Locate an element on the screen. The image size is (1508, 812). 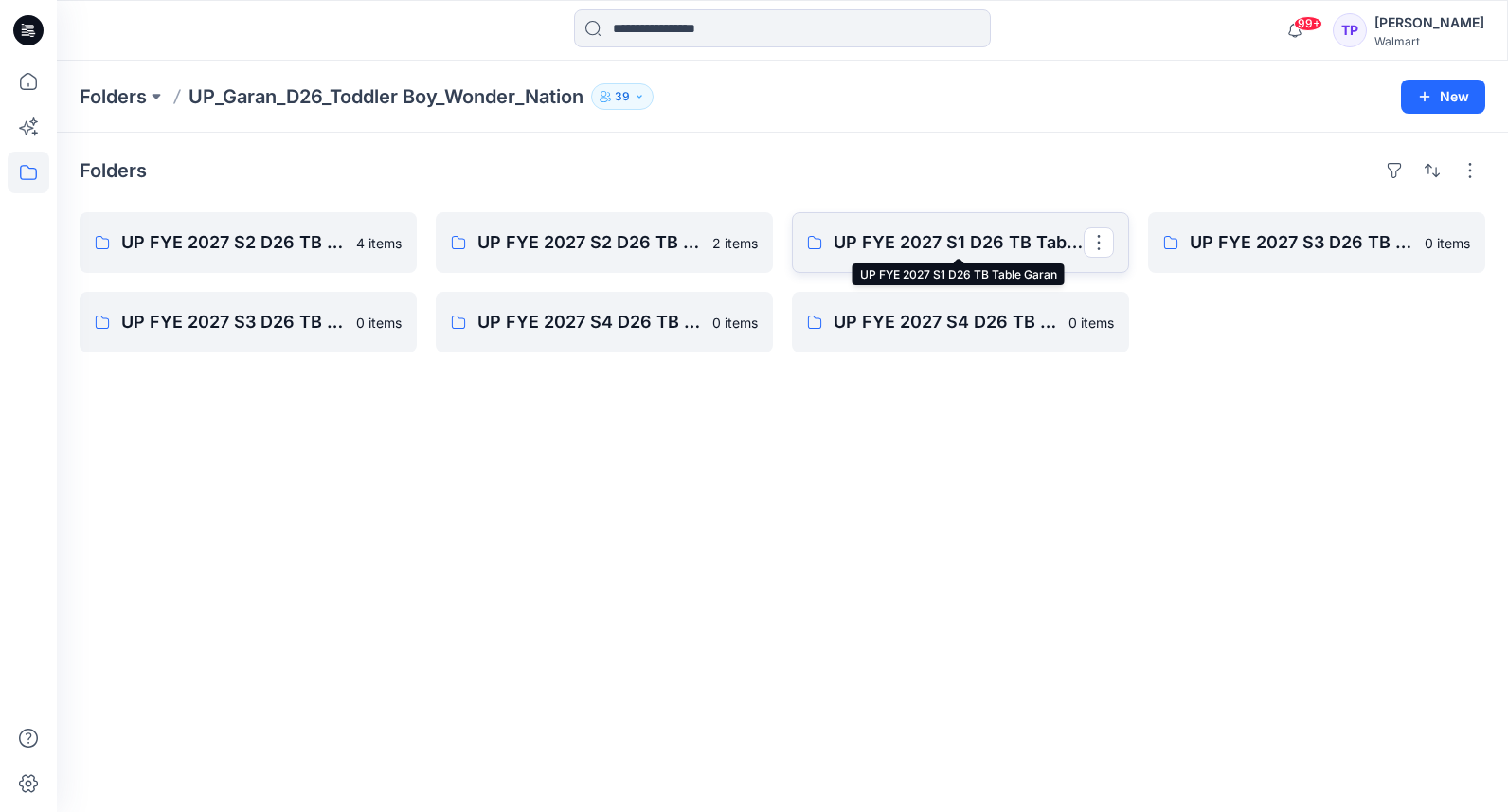
a: UP FYE 2027 S1 D26 TB Table Garan is located at coordinates (961, 243).